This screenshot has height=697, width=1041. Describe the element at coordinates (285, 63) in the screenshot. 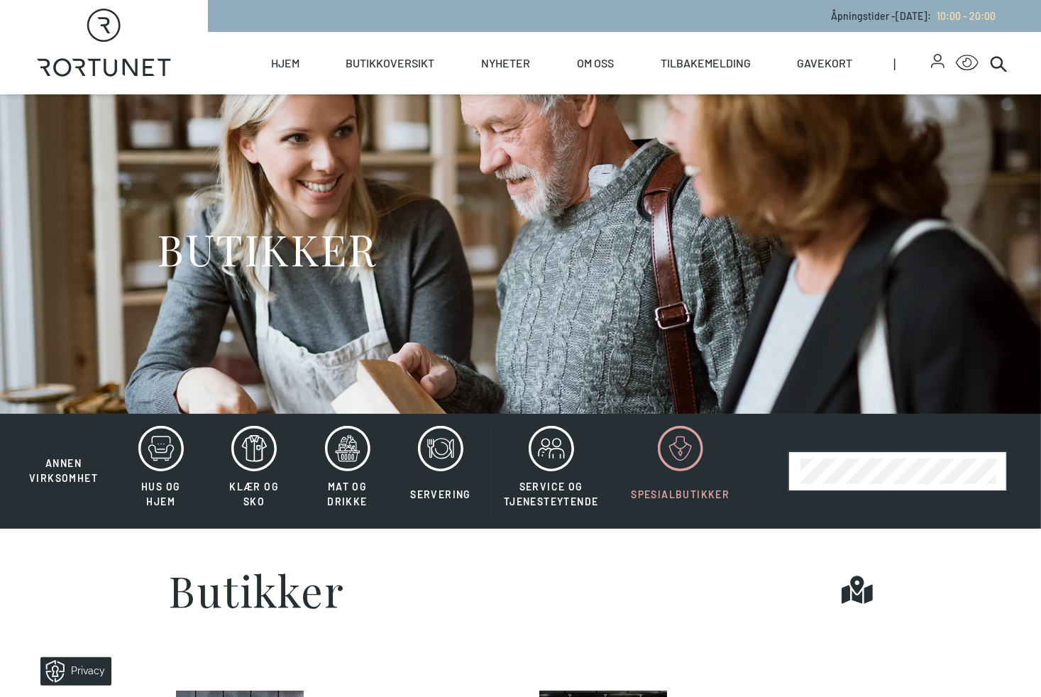

I see `a: Hjem` at that location.